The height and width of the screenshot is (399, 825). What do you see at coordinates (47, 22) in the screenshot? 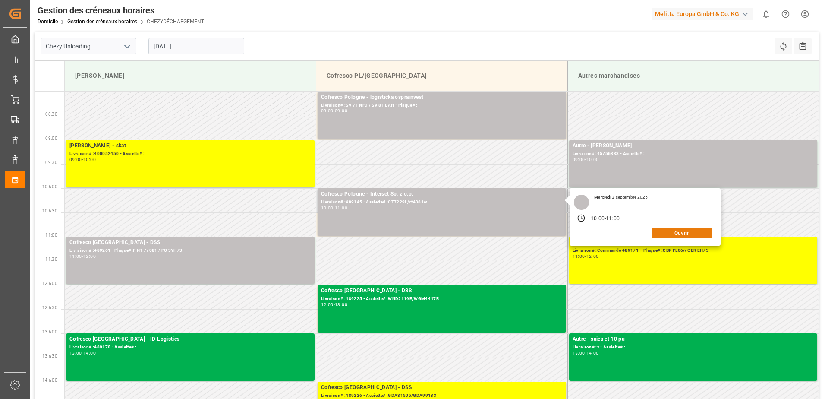
I see `a: Domicile` at bounding box center [47, 22].